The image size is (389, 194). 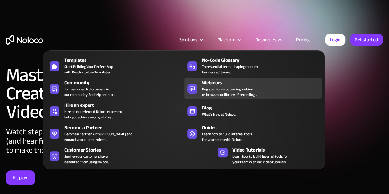 I want to click on div: Templates, so click(x=125, y=60).